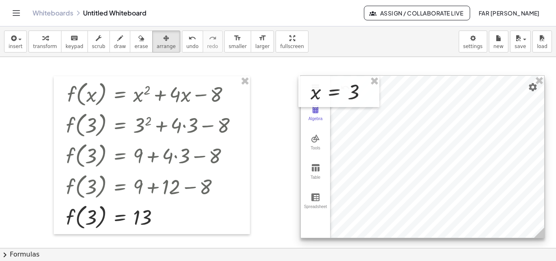 Image resolution: width=556 pixels, height=261 pixels. I want to click on a: Whiteboards, so click(53, 13).